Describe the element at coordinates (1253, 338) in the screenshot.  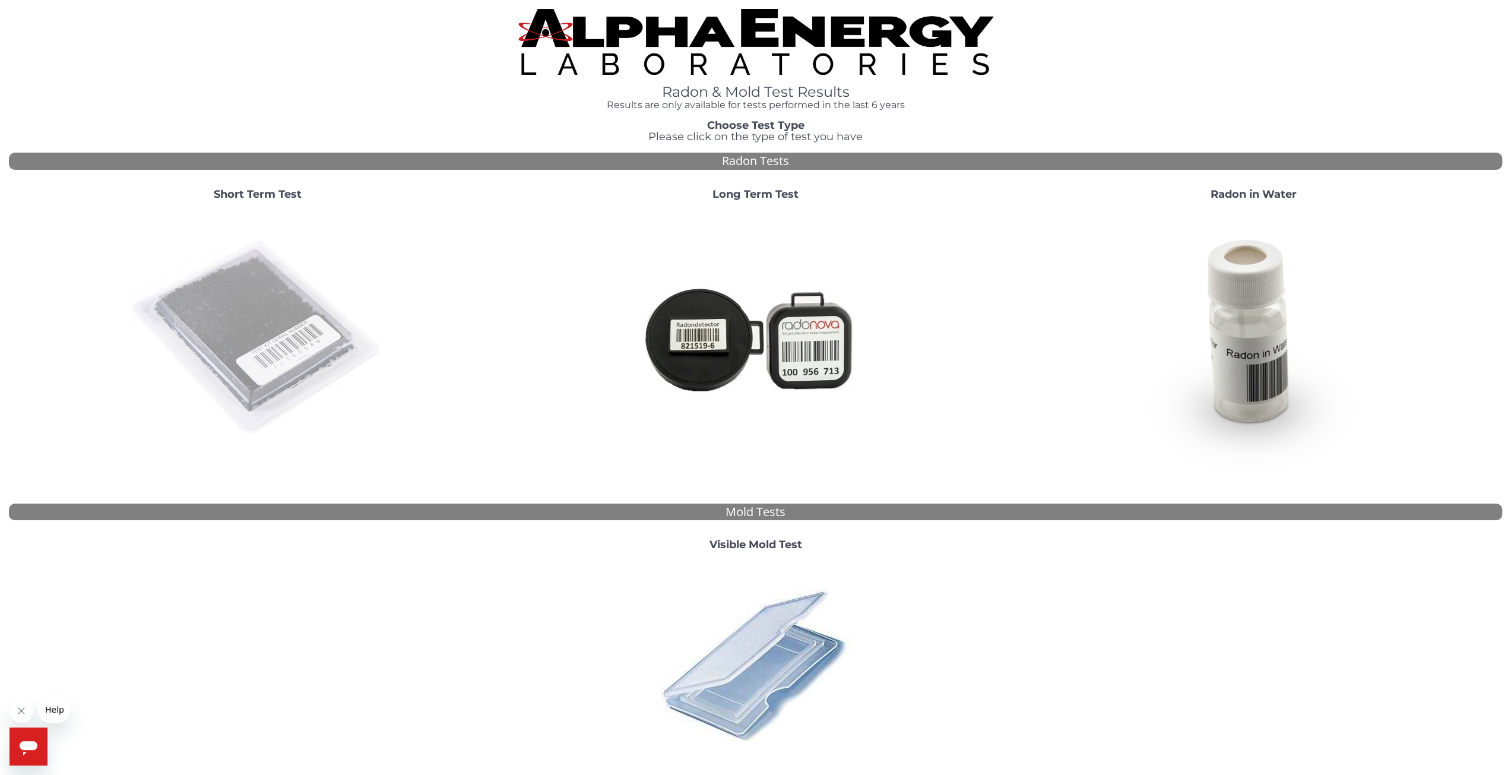
I see `img: RadoninWater.jpg` at that location.